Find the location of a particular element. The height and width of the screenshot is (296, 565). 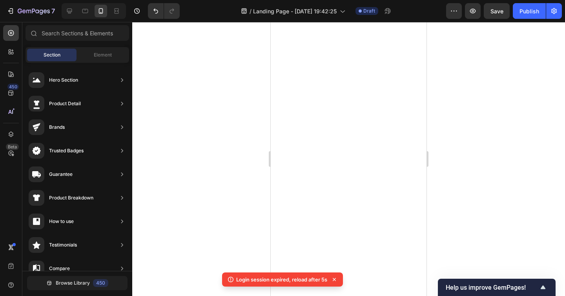

div: Product Breakdown is located at coordinates (71, 198).